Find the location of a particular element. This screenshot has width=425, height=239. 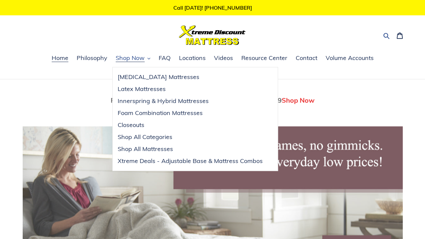

span: Foam Combination Mattresses is located at coordinates (160, 113).